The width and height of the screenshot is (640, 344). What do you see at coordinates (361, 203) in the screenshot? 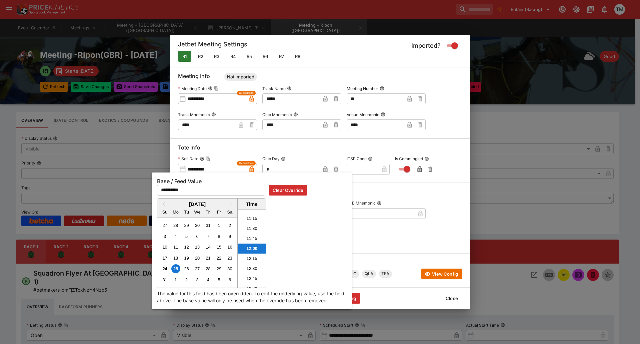
I see `p: FOB Mnemonic` at bounding box center [361, 203].